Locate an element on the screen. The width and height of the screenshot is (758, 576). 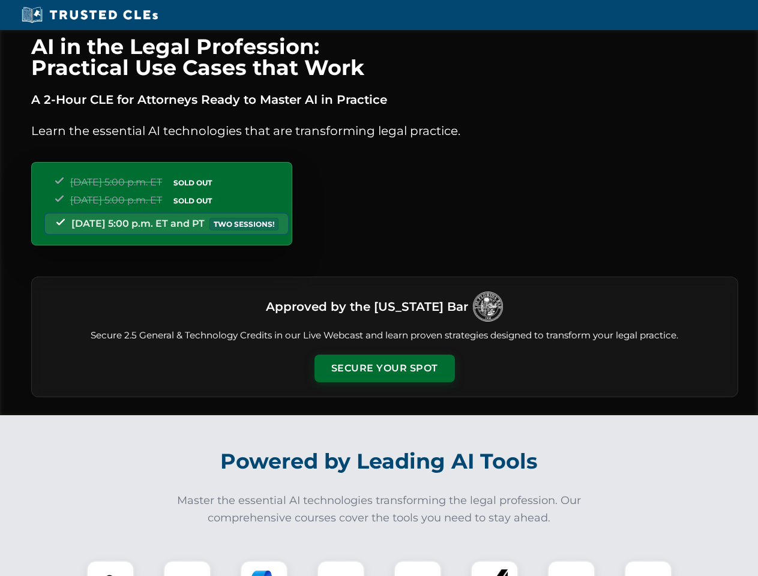
p: A 2-Hour CLE for Attorneys Ready to Master AI in Practice is located at coordinates (385, 100).